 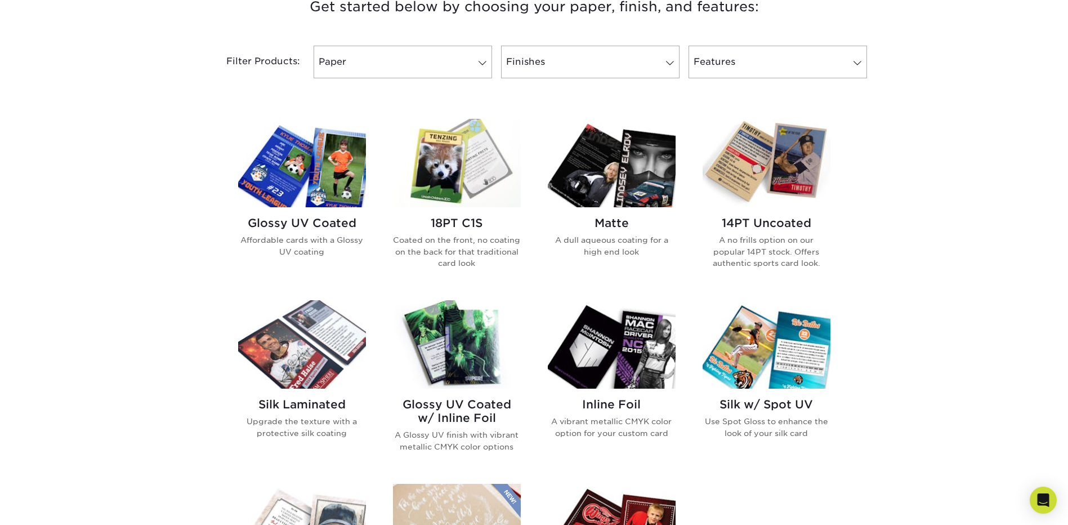 What do you see at coordinates (766, 251) in the screenshot?
I see `p: A no frills option on our popular 14PT stock. Offers authentic sports card look.` at bounding box center [766, 251].